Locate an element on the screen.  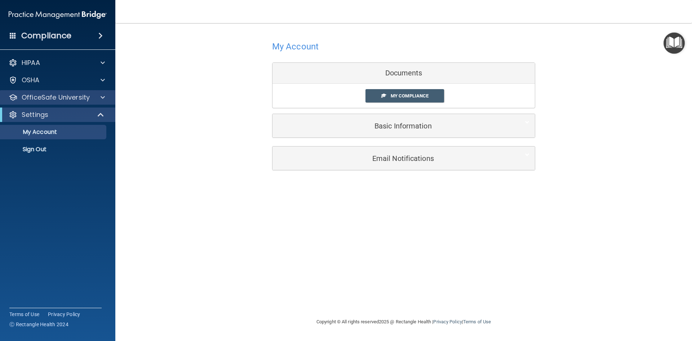
span: Ⓒ Rectangle Health 2024 is located at coordinates (39, 324).